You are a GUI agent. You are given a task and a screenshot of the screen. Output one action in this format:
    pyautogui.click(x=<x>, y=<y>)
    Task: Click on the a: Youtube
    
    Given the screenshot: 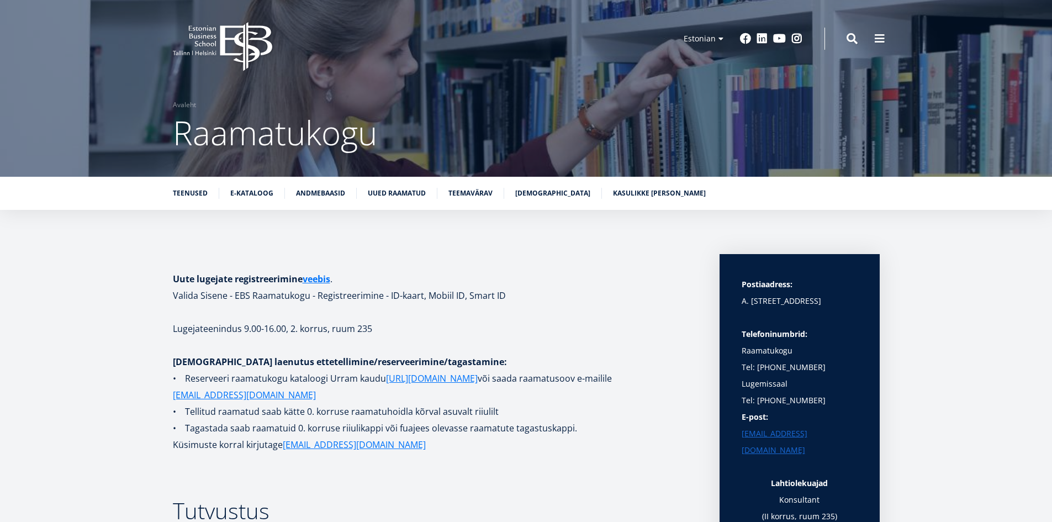 What is the action you would take?
    pyautogui.click(x=779, y=39)
    